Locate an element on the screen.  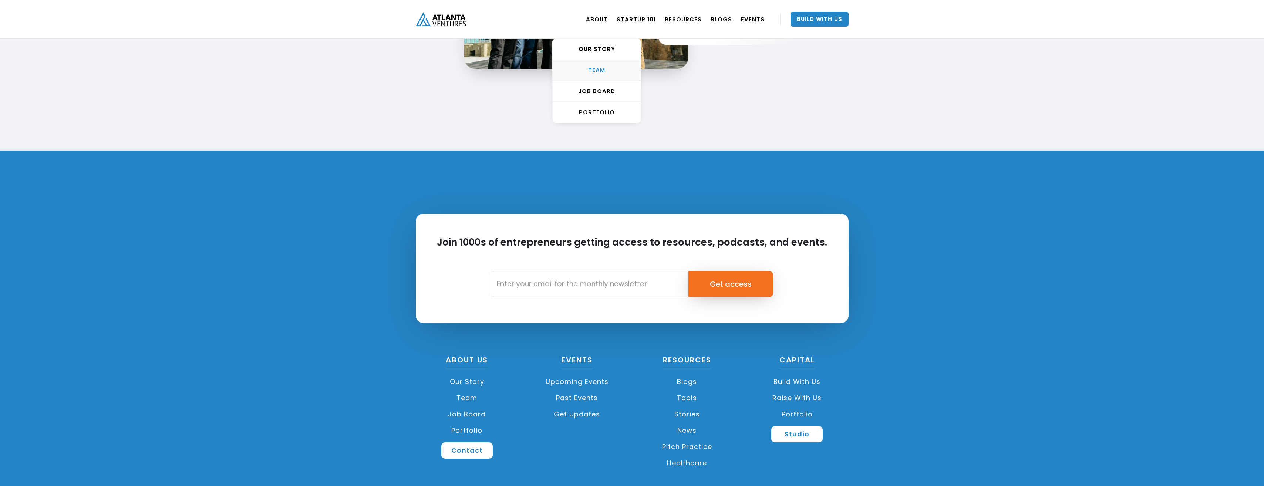
a: Build with us is located at coordinates (797, 382).